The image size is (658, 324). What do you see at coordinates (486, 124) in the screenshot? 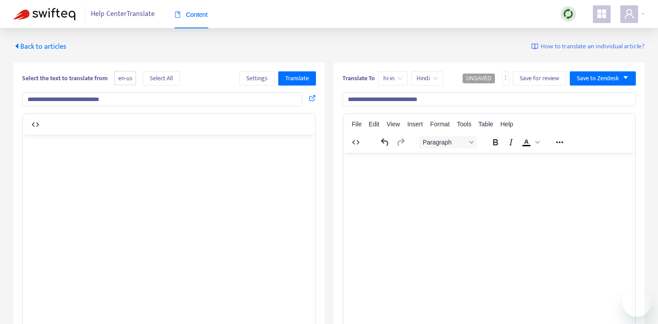
I see `span: Table` at bounding box center [486, 124].